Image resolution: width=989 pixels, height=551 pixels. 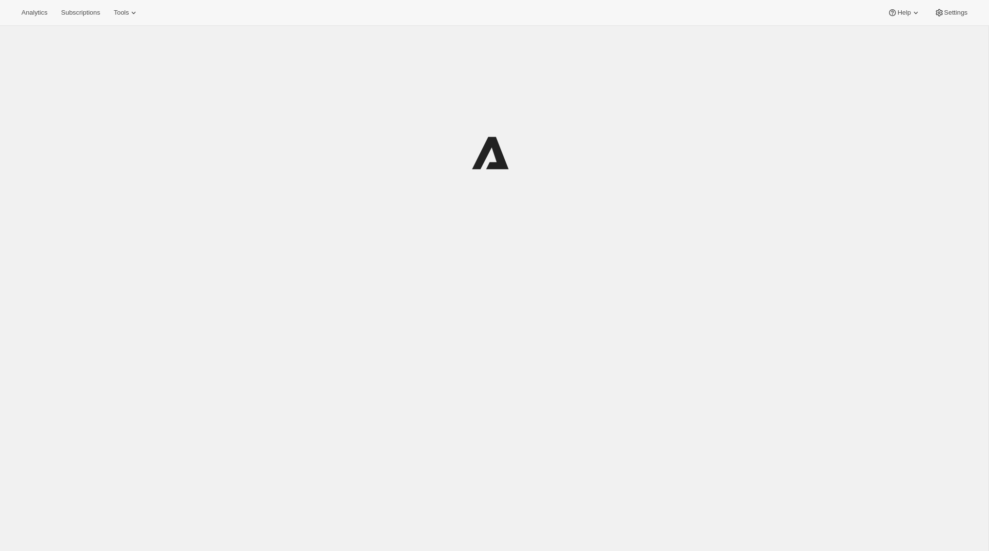 What do you see at coordinates (956, 13) in the screenshot?
I see `span: Settings` at bounding box center [956, 13].